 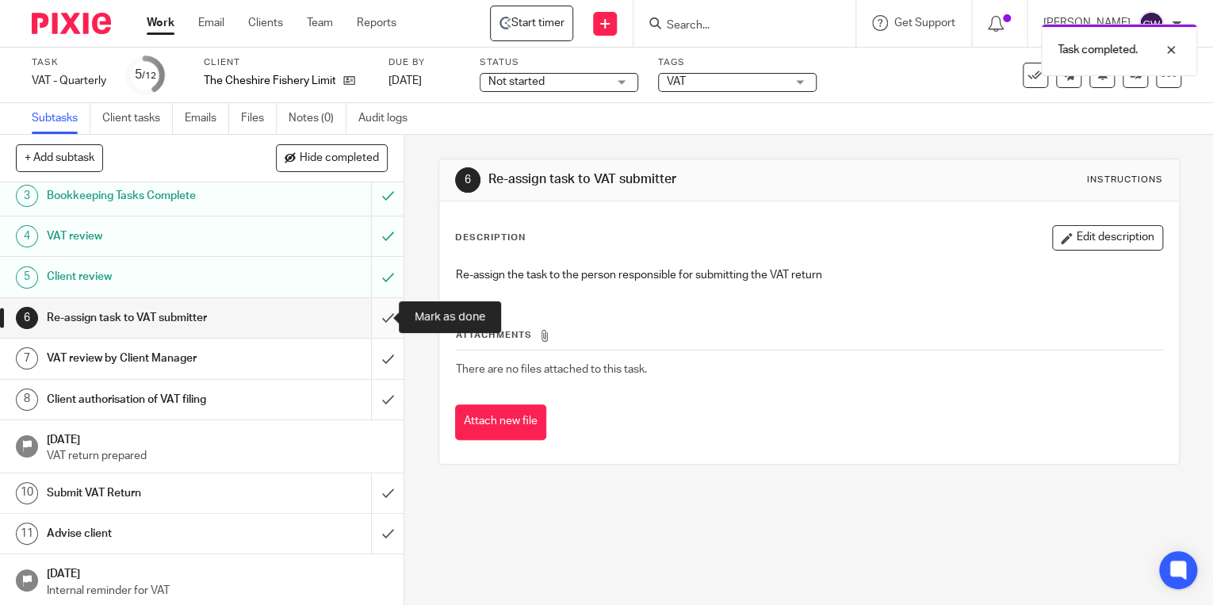 What do you see at coordinates (217, 591) in the screenshot?
I see `p: Internal reminder for VAT` at bounding box center [217, 591].